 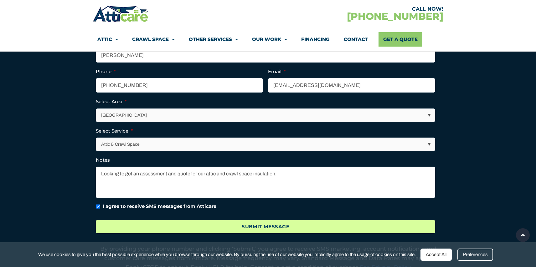 I want to click on label: Email, so click(x=277, y=72).